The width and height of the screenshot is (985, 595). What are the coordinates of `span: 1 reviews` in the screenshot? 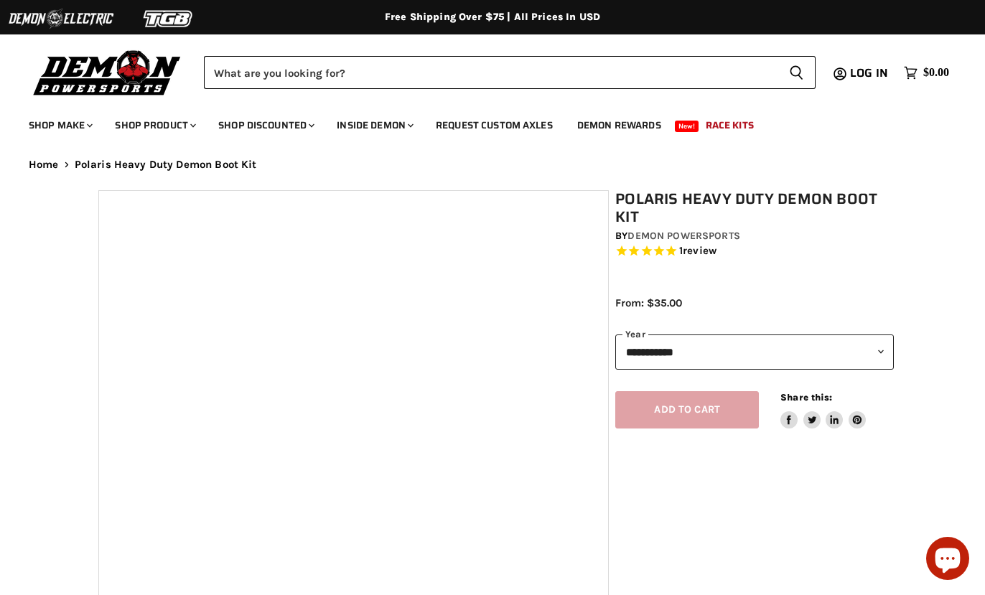 It's located at (698, 251).